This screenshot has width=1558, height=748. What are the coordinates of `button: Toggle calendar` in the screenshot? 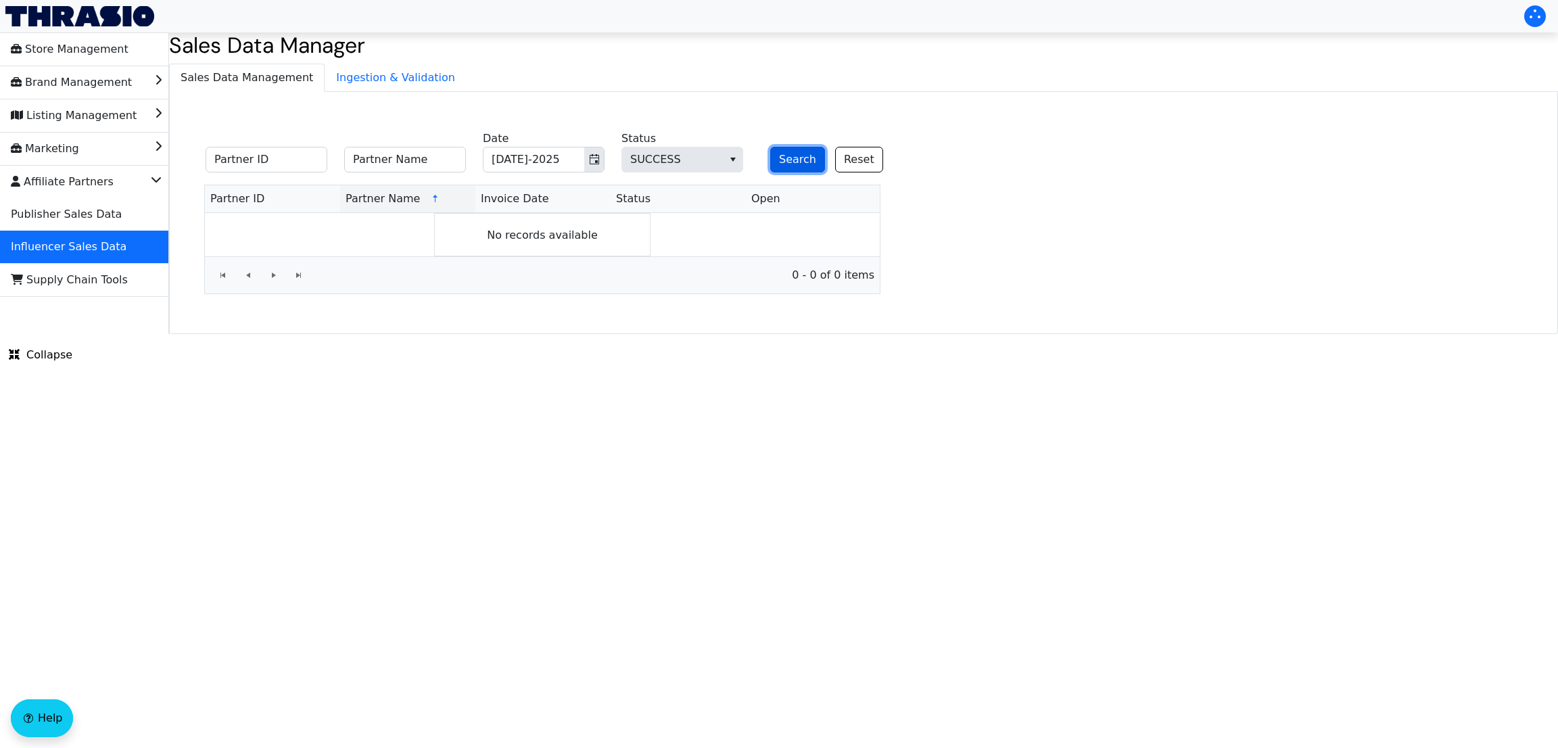 It's located at (594, 160).